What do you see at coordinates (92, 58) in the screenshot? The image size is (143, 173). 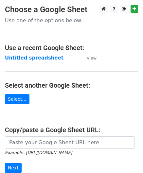 I see `small: View` at bounding box center [92, 58].